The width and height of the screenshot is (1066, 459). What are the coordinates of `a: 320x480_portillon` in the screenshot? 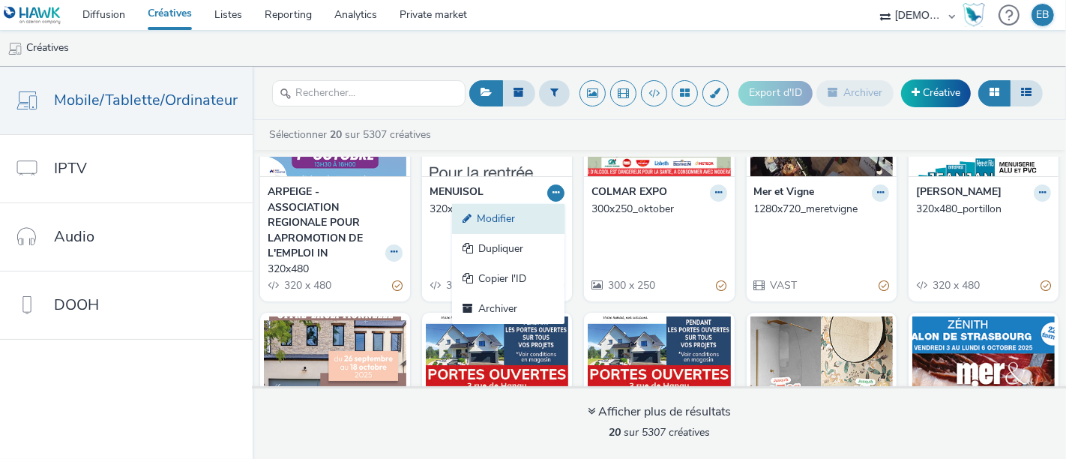 It's located at (984, 209).